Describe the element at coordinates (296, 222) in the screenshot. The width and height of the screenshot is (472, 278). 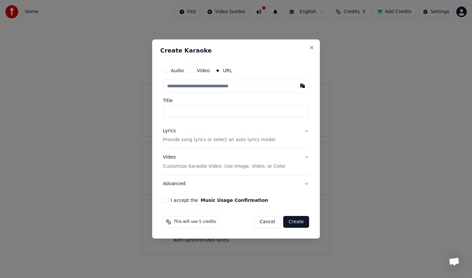
I see `button: Create` at that location.